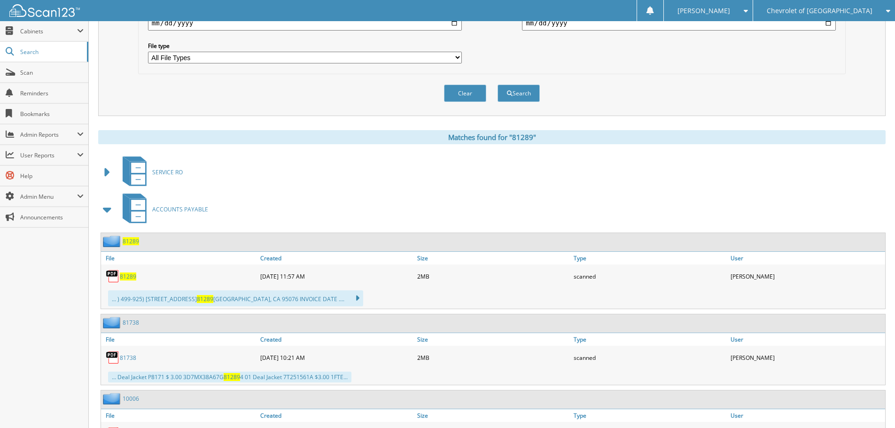 This screenshot has width=895, height=428. I want to click on span: Search, so click(51, 52).